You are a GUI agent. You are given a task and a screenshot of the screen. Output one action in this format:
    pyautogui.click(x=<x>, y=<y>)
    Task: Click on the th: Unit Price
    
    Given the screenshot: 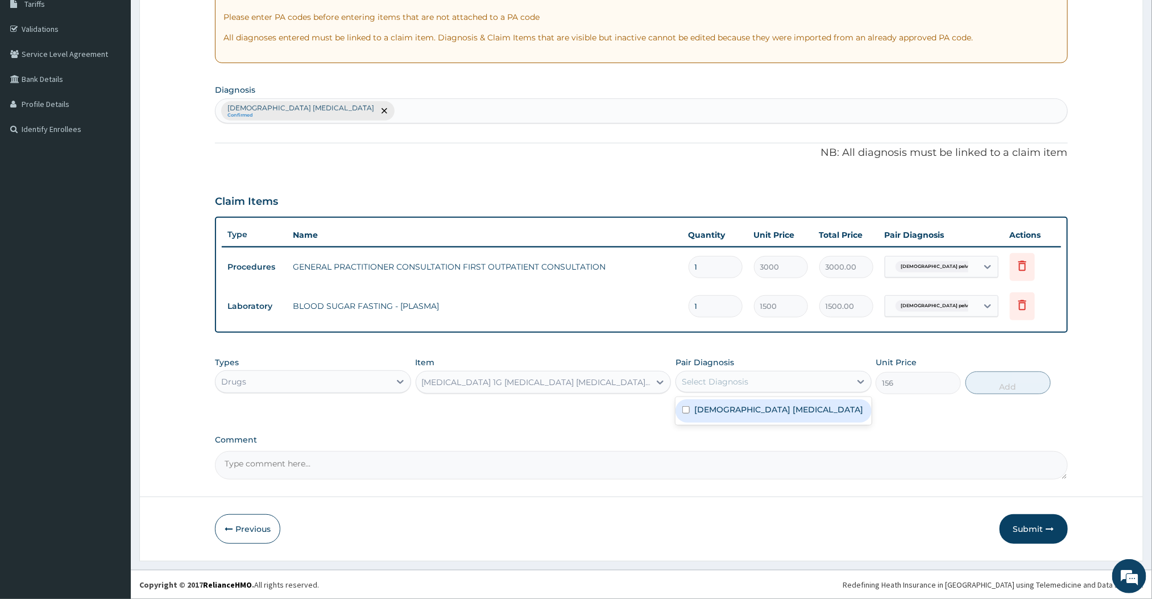 What is the action you would take?
    pyautogui.click(x=780, y=235)
    